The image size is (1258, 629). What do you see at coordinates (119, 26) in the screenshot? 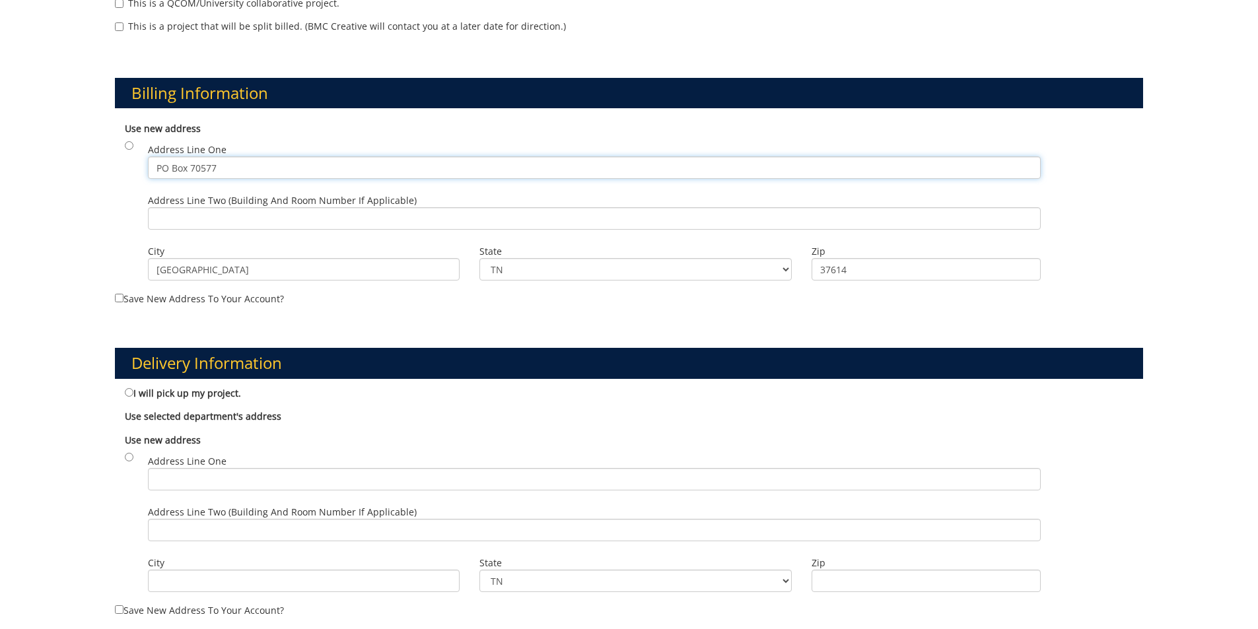
I see `input: This is a project that will be split billed. (BMC Creative will contact you at a later date for d...` at bounding box center [119, 26].